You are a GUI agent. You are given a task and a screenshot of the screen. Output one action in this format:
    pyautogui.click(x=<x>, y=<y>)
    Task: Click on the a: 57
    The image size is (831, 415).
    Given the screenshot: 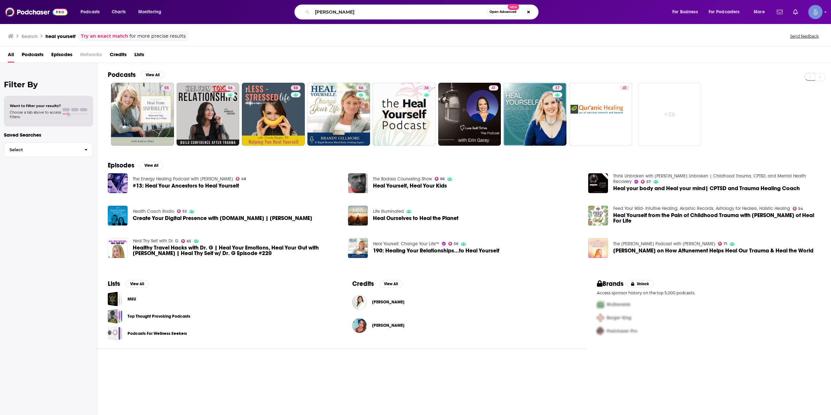 What is the action you would take?
    pyautogui.click(x=646, y=182)
    